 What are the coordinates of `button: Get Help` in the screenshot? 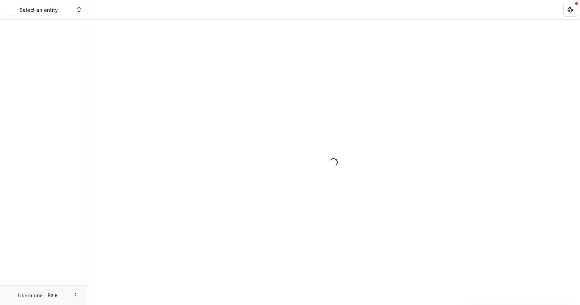 It's located at (570, 10).